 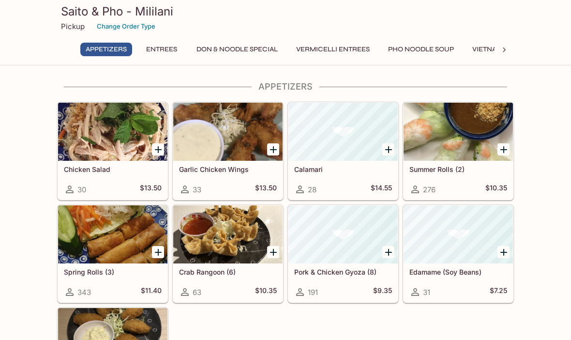 I want to click on p: Pickup, so click(x=73, y=26).